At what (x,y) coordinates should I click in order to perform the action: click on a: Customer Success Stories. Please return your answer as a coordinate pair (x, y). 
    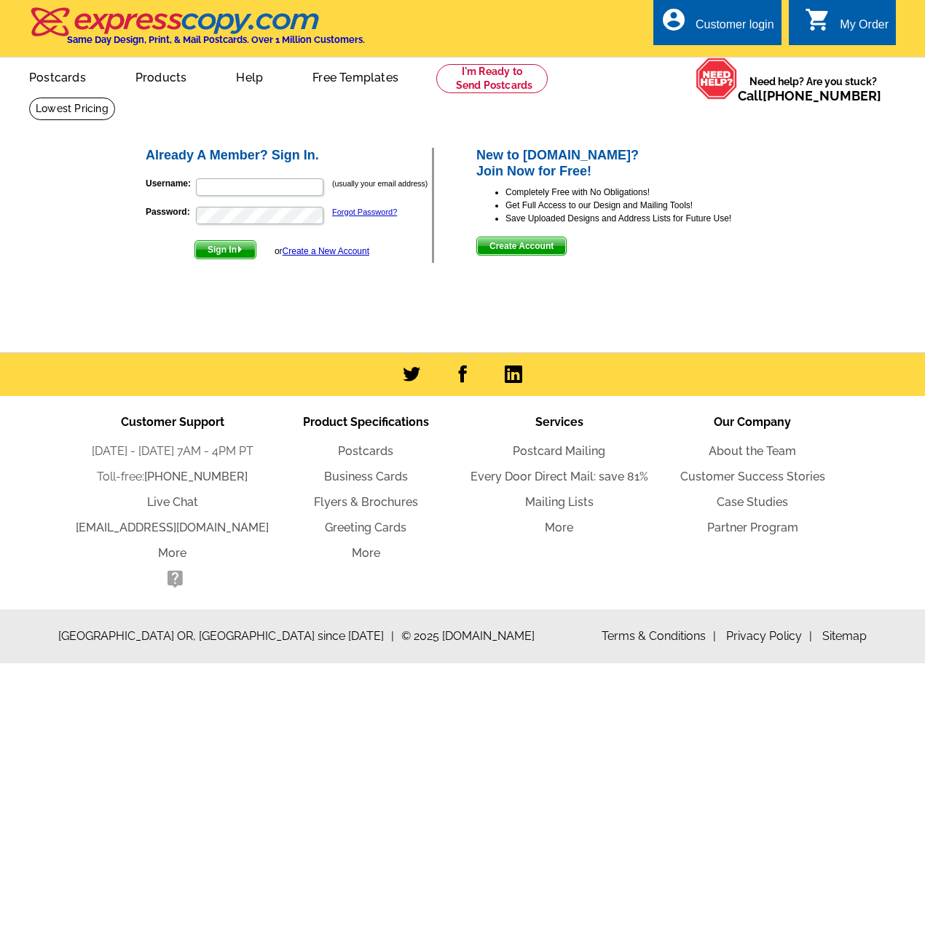
    Looking at the image, I should click on (752, 476).